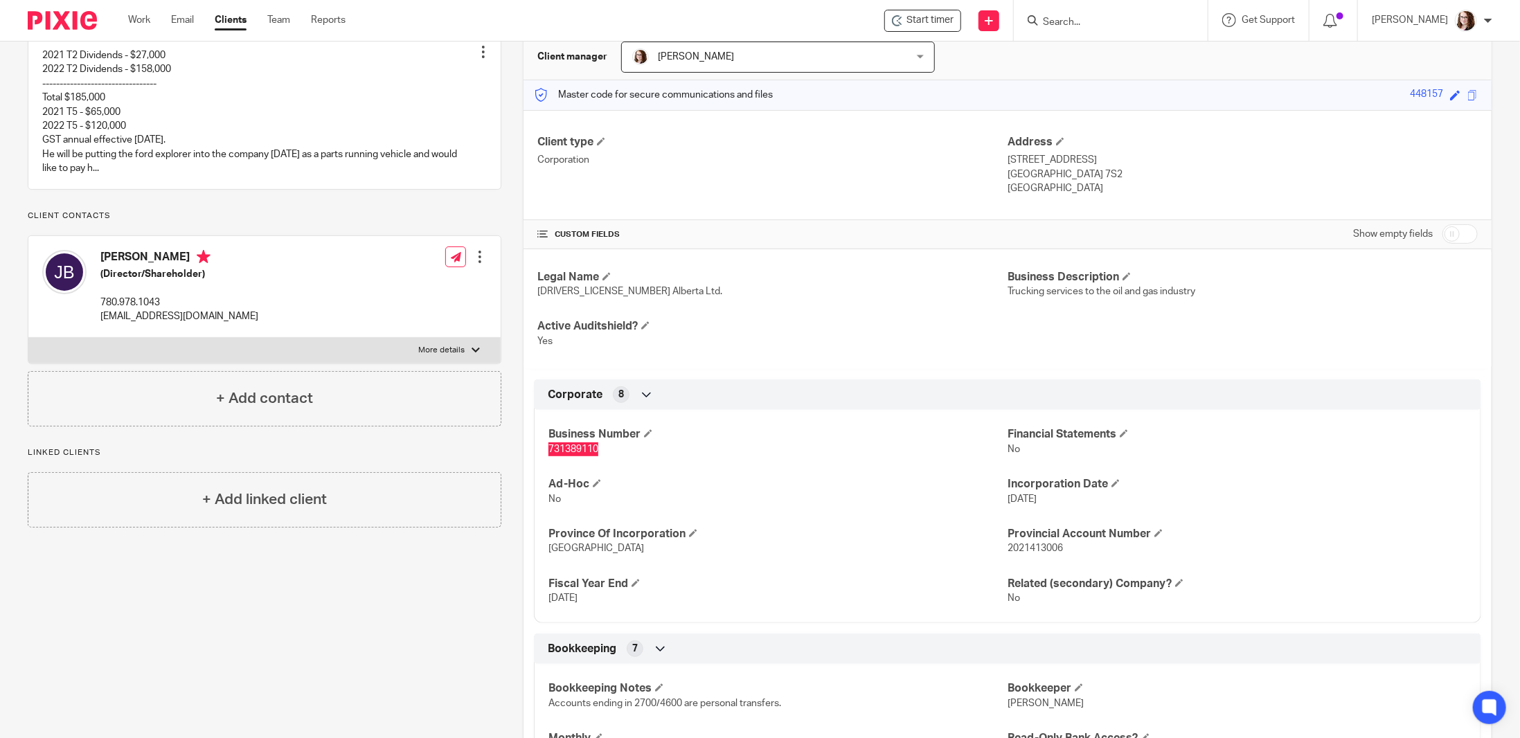 The width and height of the screenshot is (1520, 738). What do you see at coordinates (575, 395) in the screenshot?
I see `span: Corporate` at bounding box center [575, 395].